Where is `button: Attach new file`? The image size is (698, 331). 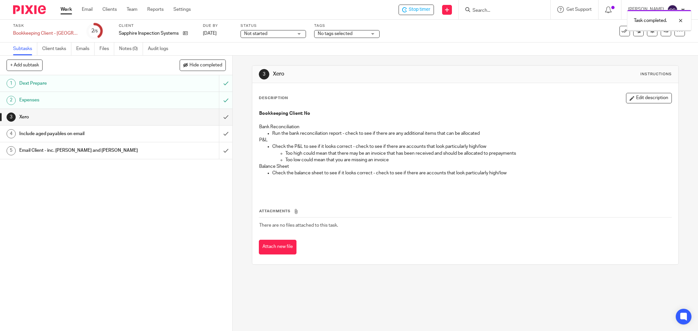 button: Attach new file is located at coordinates (278, 247).